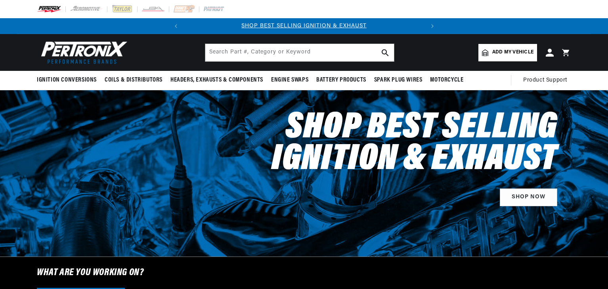  Describe the element at coordinates (433, 26) in the screenshot. I see `button: Translation missing: en.sections.announcements.next_announcement` at that location.